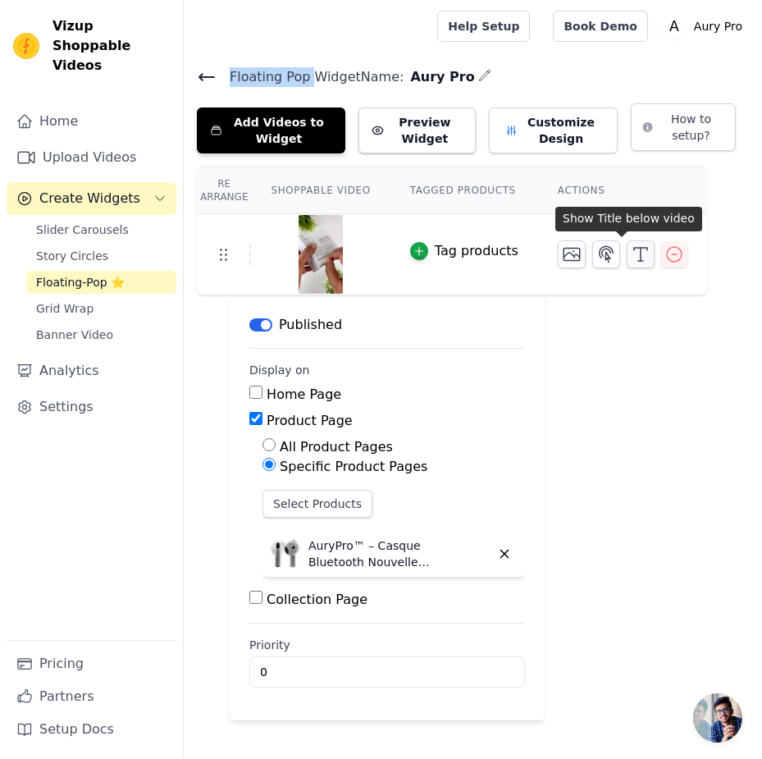 The image size is (762, 759). Describe the element at coordinates (91, 199) in the screenshot. I see `button: Create Widgets` at that location.